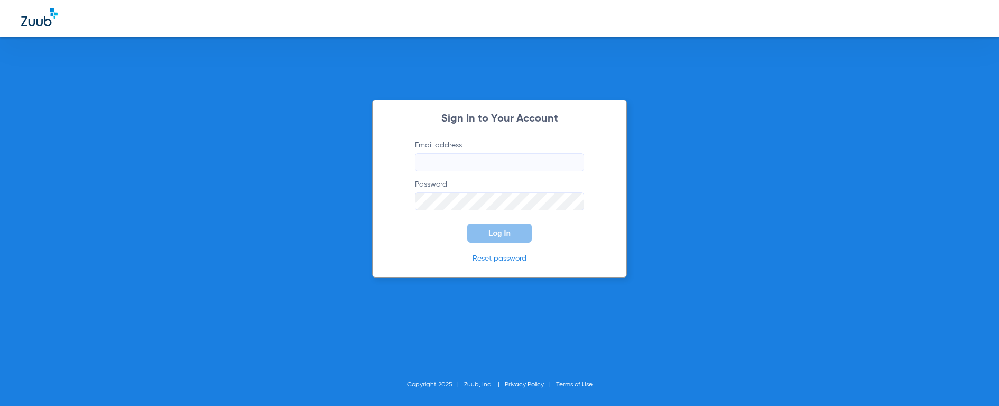  What do you see at coordinates (39, 17) in the screenshot?
I see `img: Zuub Logo` at bounding box center [39, 17].